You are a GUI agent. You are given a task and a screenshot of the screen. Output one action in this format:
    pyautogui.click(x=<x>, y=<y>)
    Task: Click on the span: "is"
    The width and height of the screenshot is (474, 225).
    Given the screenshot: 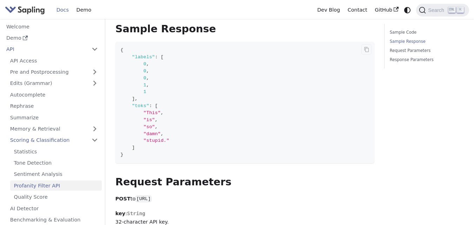 What is the action you would take?
    pyautogui.click(x=149, y=120)
    